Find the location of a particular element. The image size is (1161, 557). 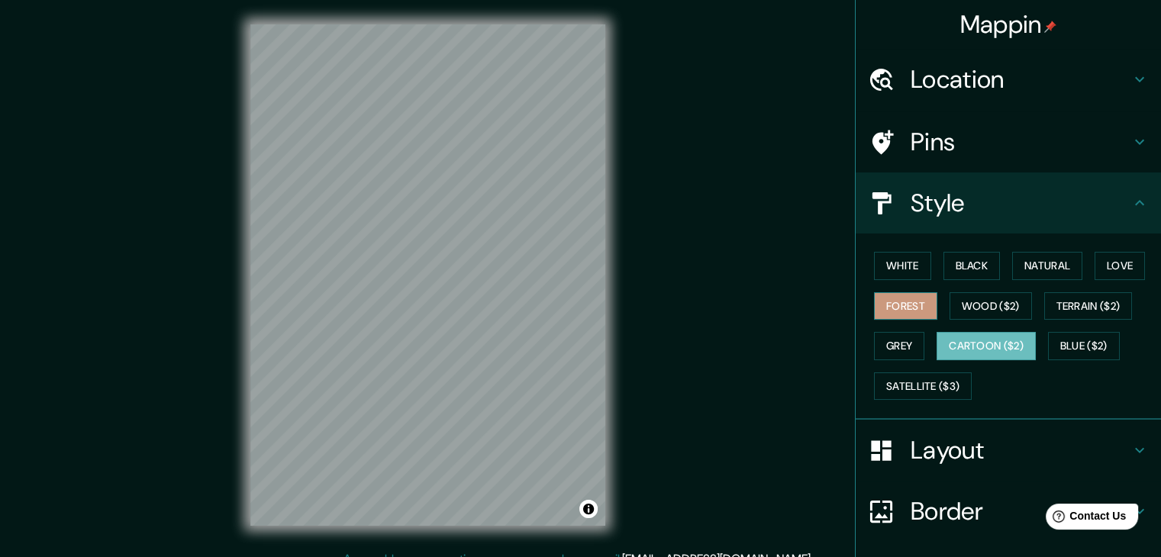

button: Love is located at coordinates (1120, 266).